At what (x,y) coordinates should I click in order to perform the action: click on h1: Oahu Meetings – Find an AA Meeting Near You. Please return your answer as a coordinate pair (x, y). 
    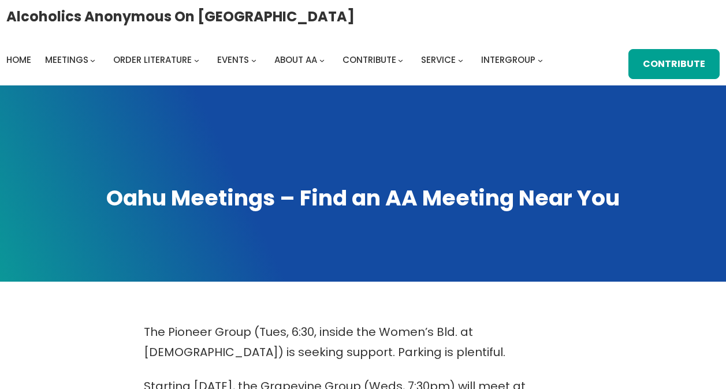
    Looking at the image, I should click on (363, 198).